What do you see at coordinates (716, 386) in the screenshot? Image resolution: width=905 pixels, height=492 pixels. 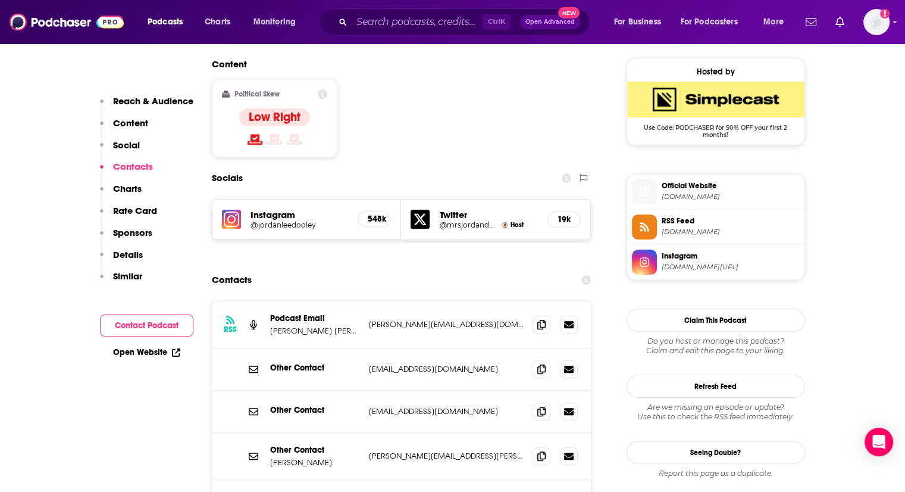 I see `button: Refresh Feed` at bounding box center [716, 386].